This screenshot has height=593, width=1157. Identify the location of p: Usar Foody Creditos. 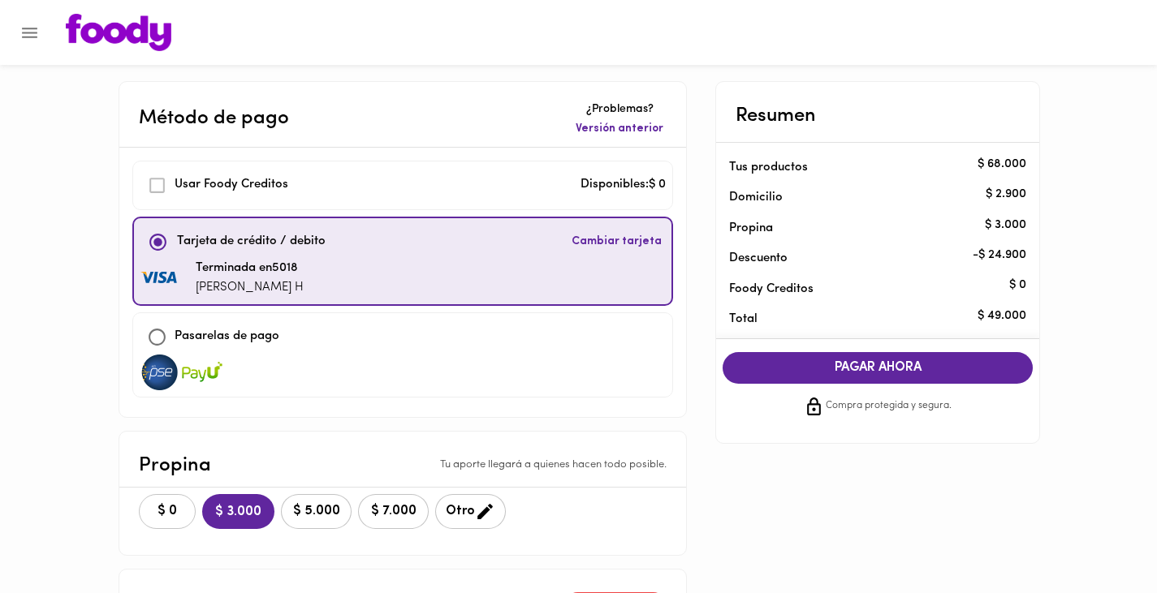
(231, 185).